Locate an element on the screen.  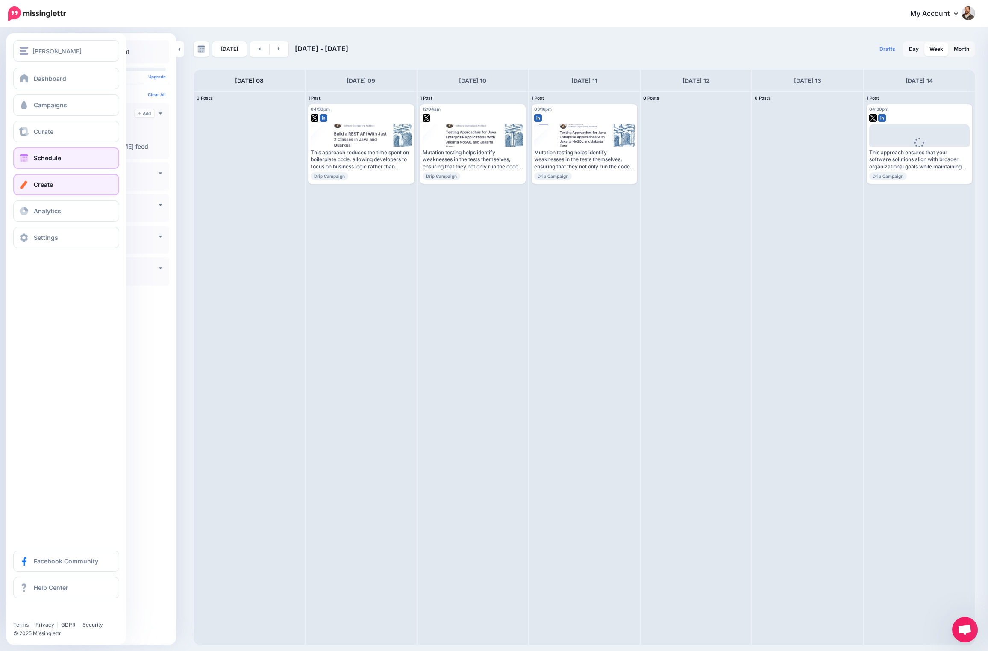
a: Upgrade is located at coordinates (157, 77).